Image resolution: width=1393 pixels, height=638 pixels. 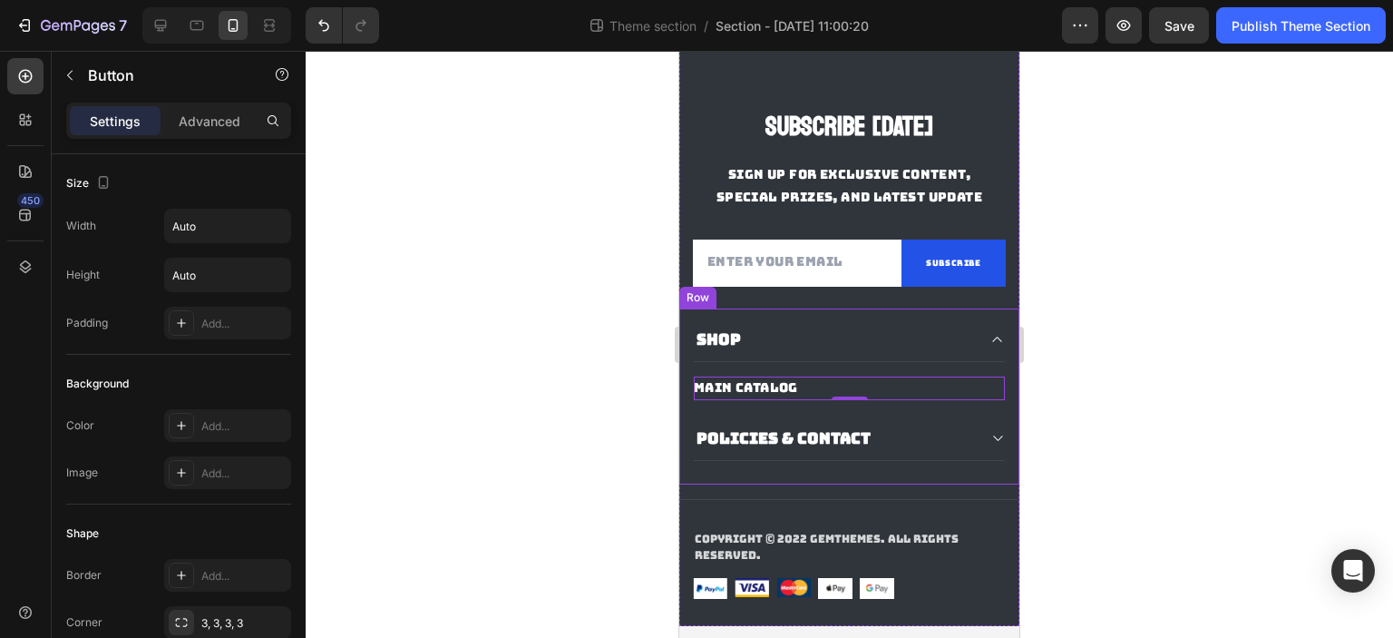 I want to click on div: Image, so click(x=82, y=472).